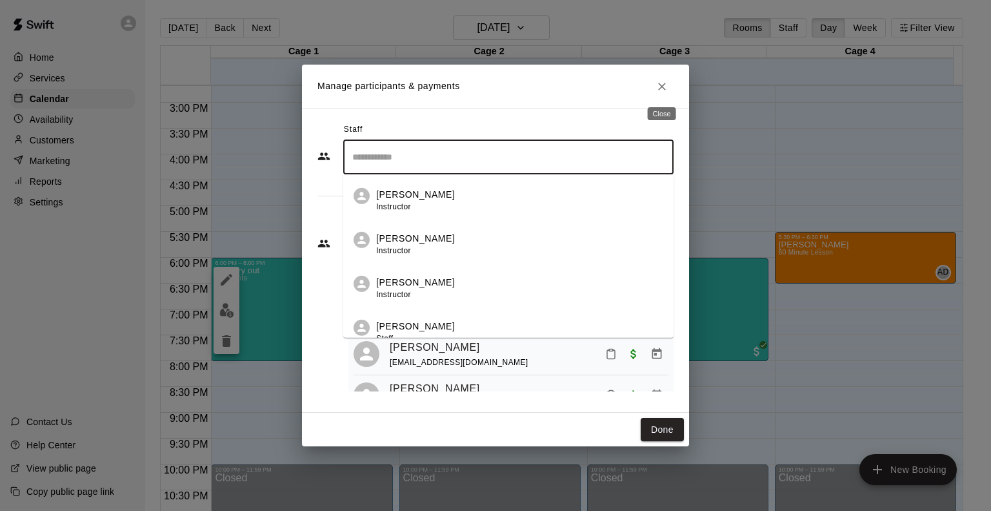 The image size is (991, 511). Describe the element at coordinates (662, 86) in the screenshot. I see `button: Close` at that location.